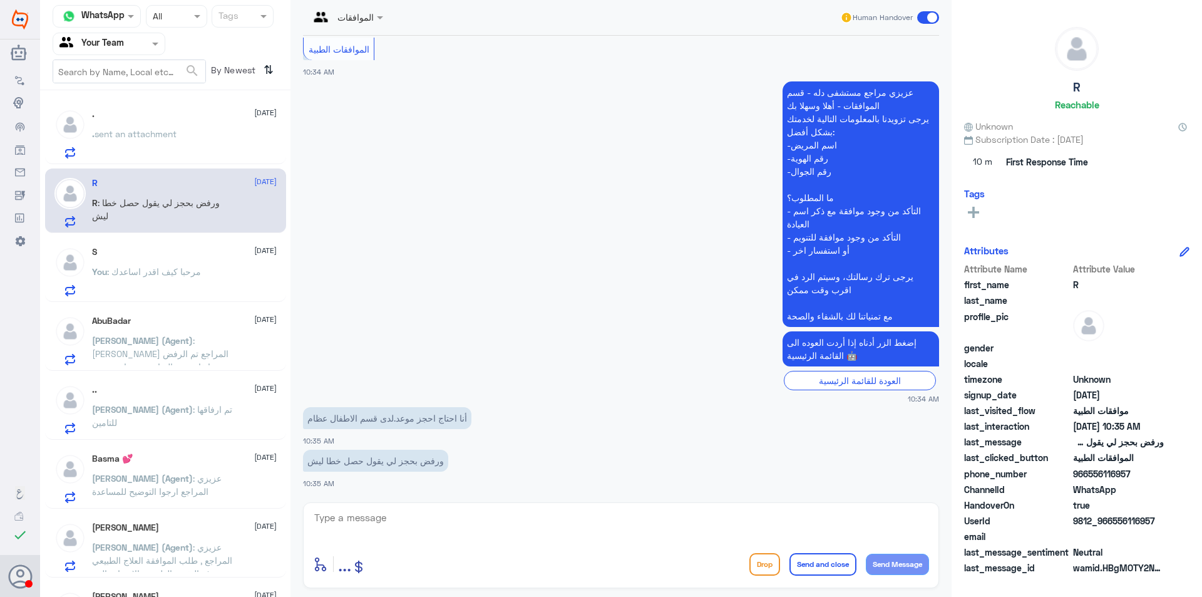 Image resolution: width=1202 pixels, height=597 pixels. What do you see at coordinates (823, 564) in the screenshot?
I see `button: Send and close` at bounding box center [823, 564].